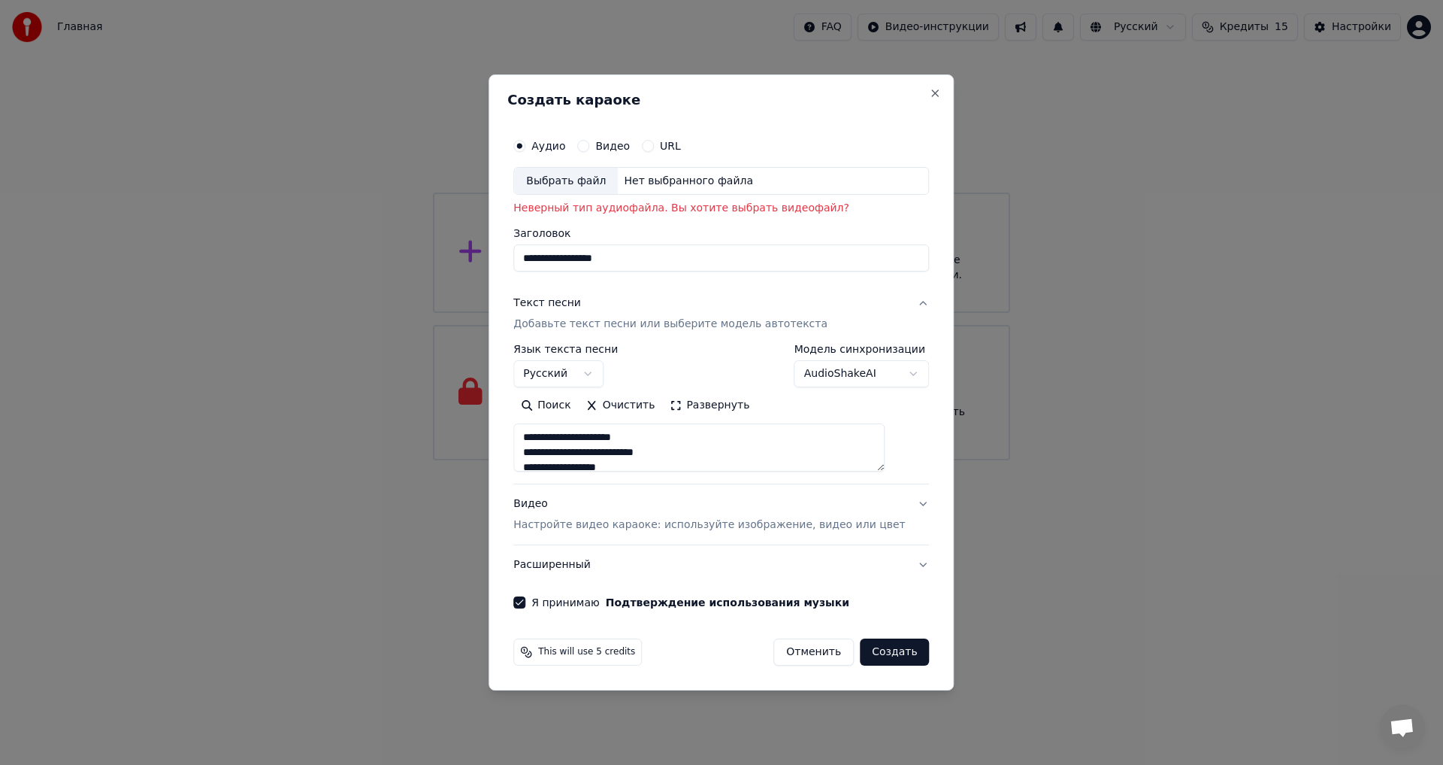 Image resolution: width=1443 pixels, height=765 pixels. I want to click on button: Поиск, so click(546, 405).